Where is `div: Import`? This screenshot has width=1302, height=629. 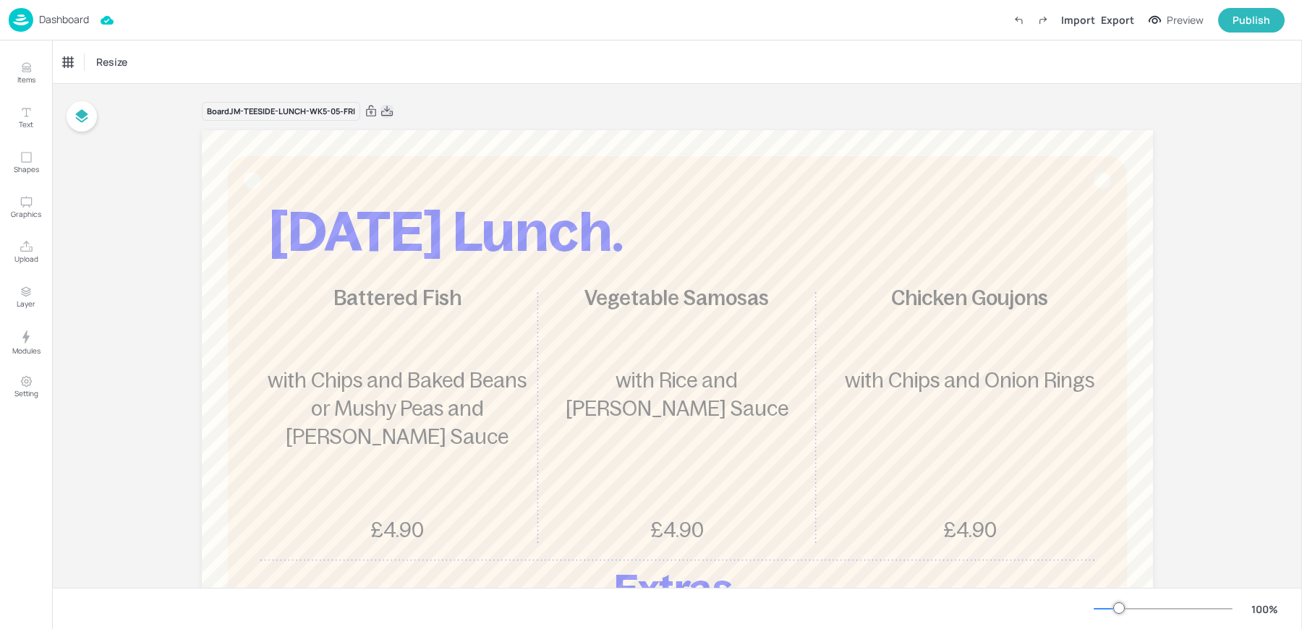
div: Import is located at coordinates (1078, 20).